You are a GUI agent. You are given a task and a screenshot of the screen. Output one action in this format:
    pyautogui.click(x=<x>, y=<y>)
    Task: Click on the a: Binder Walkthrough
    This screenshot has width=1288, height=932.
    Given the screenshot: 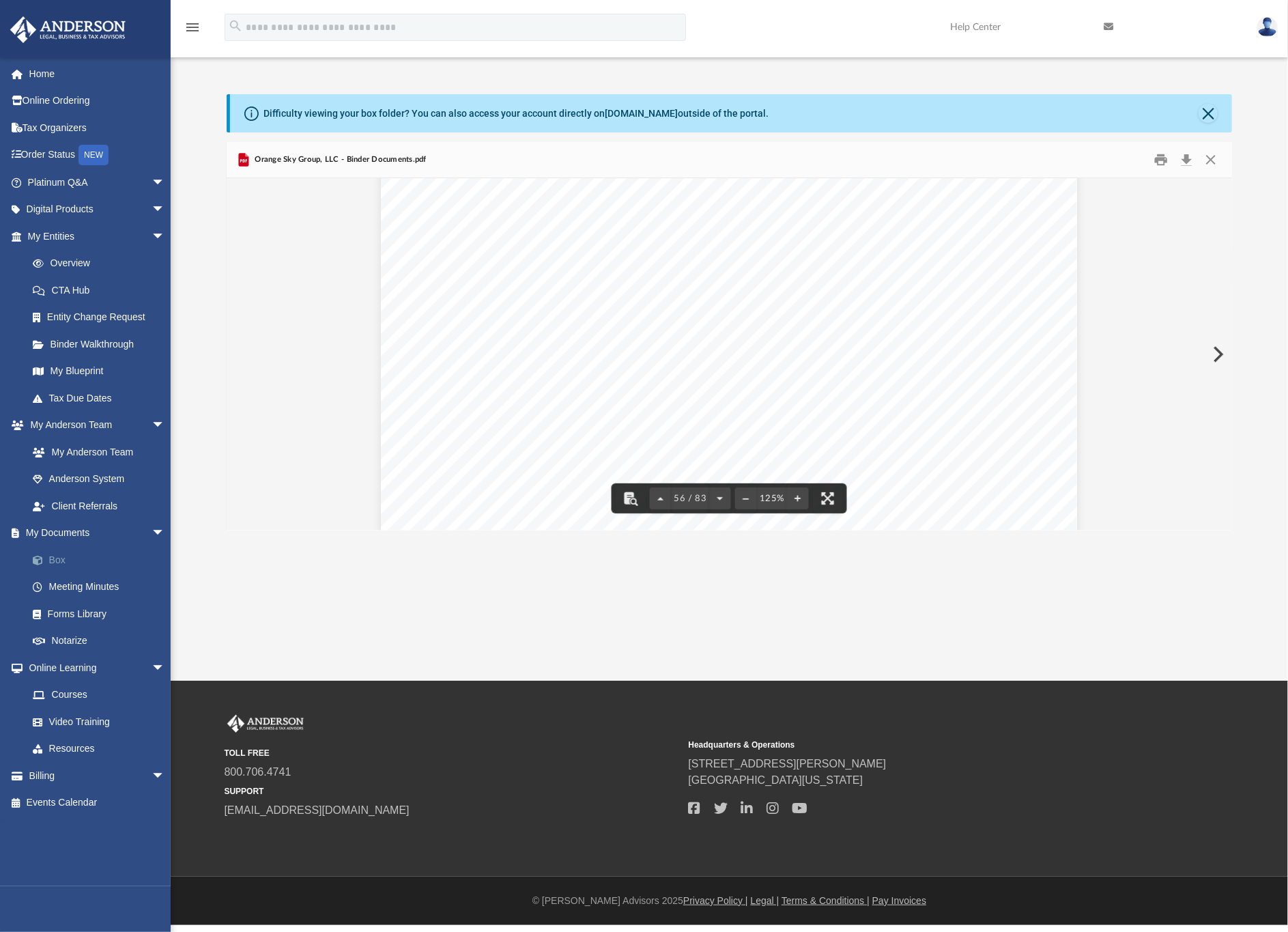 What is the action you would take?
    pyautogui.click(x=102, y=344)
    